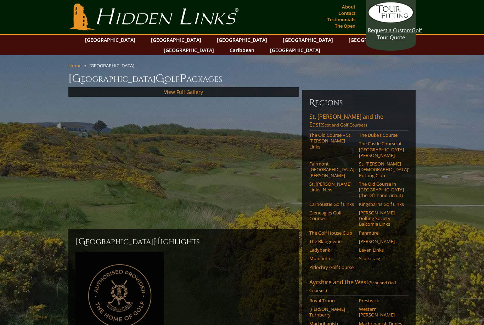  What do you see at coordinates (331, 233) in the screenshot?
I see `a: The Golf House Club` at bounding box center [331, 233].